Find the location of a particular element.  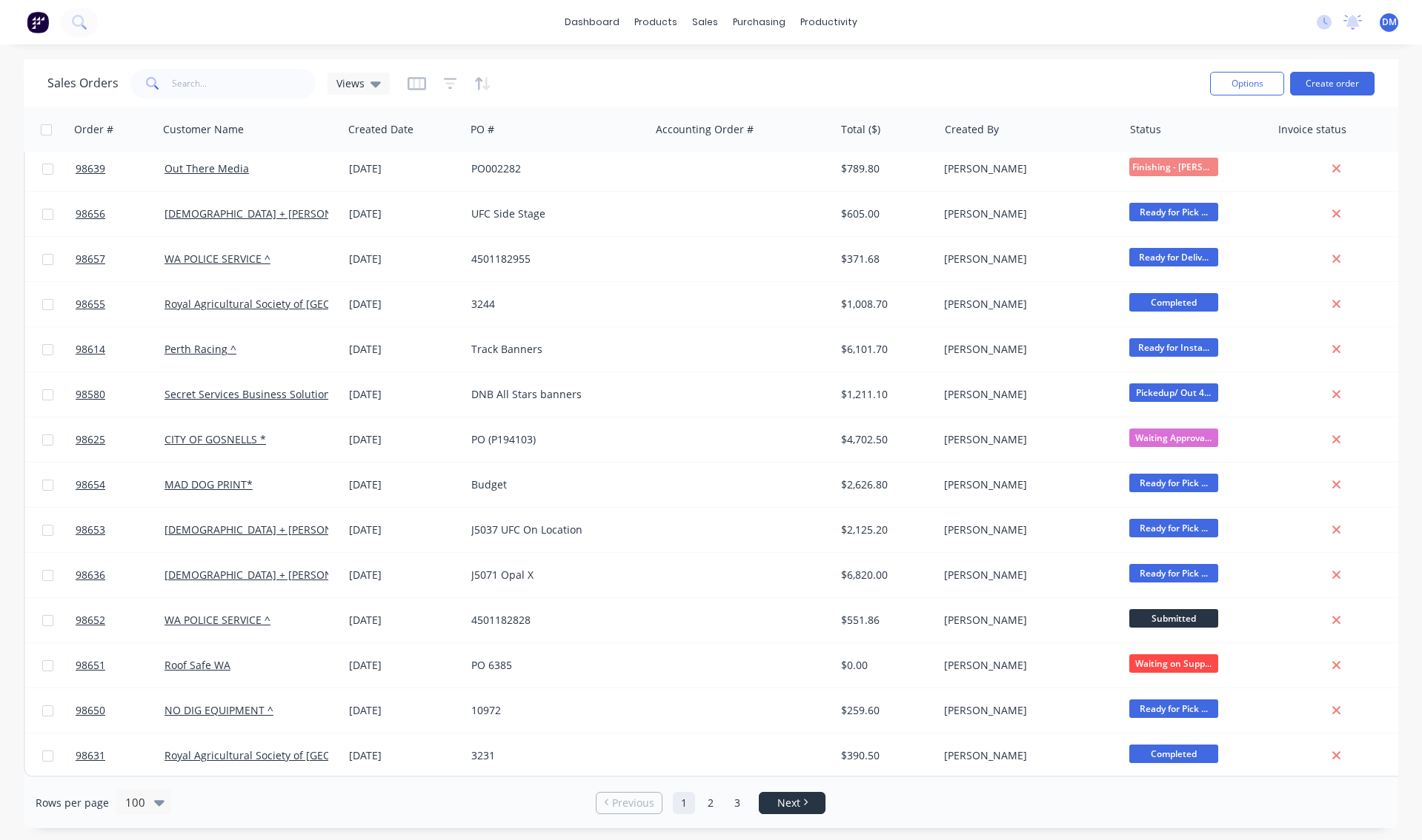

a: CITY OF GOSNELLS * is located at coordinates (215, 439).